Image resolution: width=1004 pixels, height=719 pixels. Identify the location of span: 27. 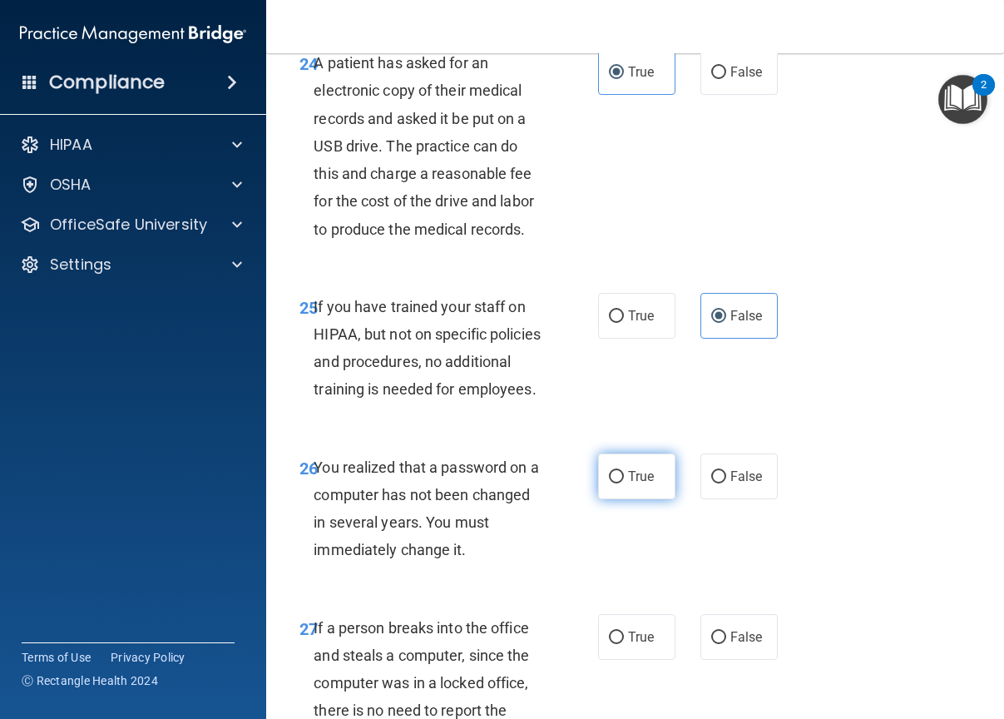
(309, 629).